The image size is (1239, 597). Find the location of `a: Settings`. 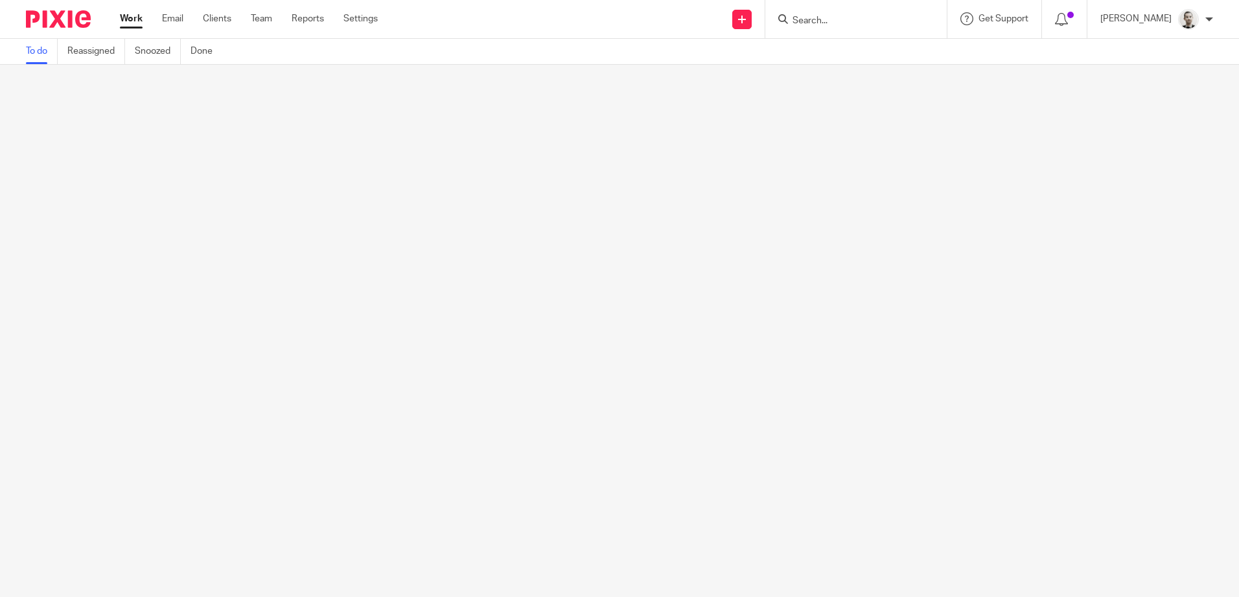

a: Settings is located at coordinates (360, 19).